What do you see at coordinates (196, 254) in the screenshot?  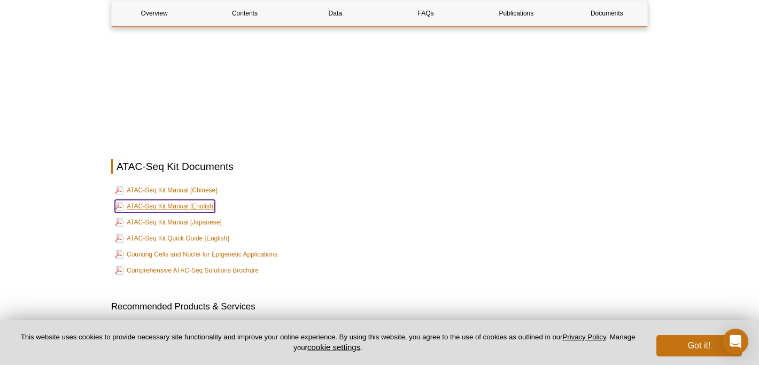 I see `a: Counting Cells and Nuclei for Epigenetic Applications` at bounding box center [196, 254].